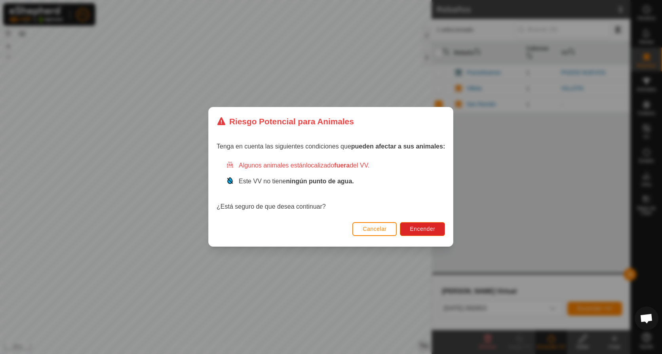 The image size is (662, 354). Describe the element at coordinates (423, 229) in the screenshot. I see `span: Encender` at that location.